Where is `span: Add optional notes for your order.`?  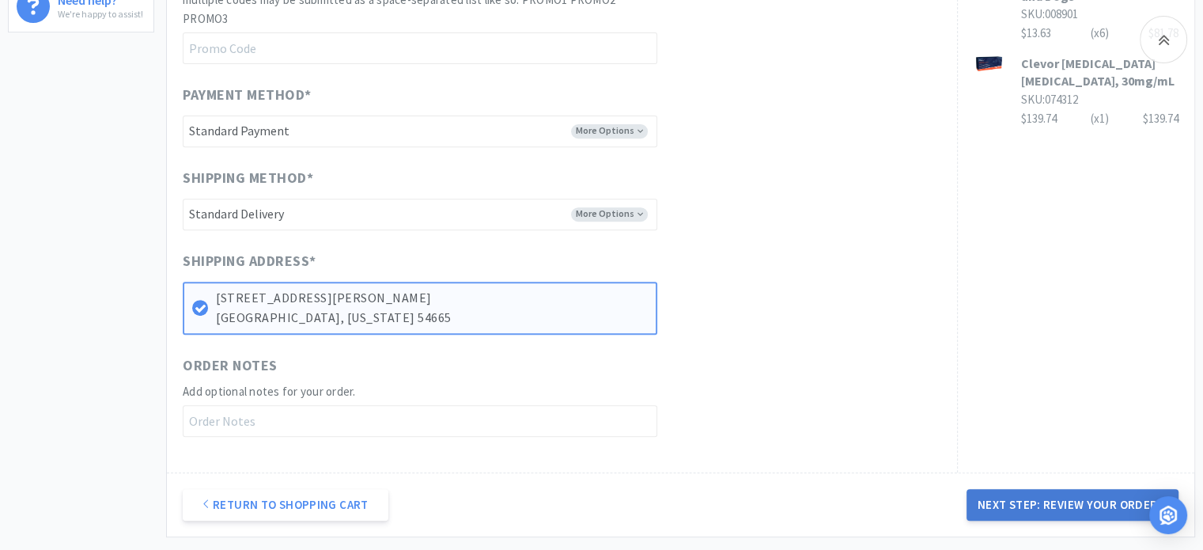 span: Add optional notes for your order. is located at coordinates (269, 391).